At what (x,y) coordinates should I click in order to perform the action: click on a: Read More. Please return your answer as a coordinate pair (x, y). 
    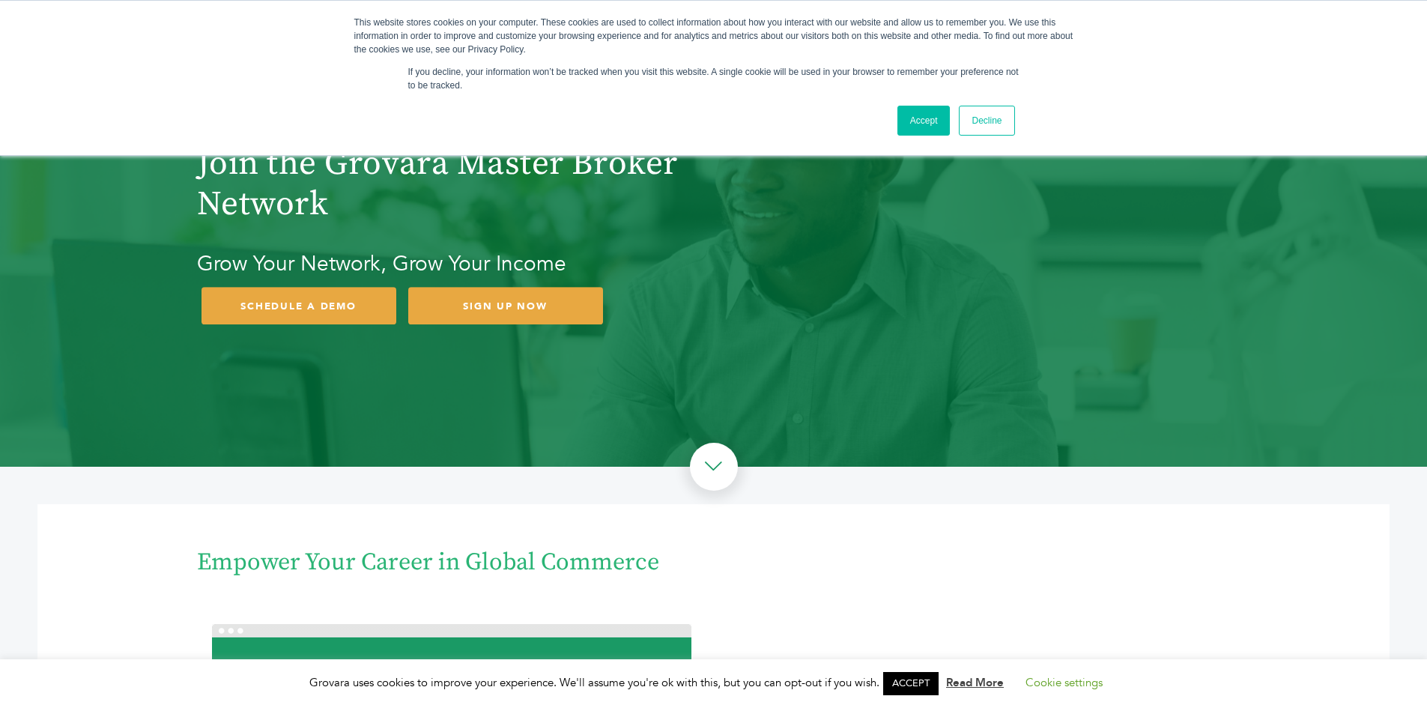
    Looking at the image, I should click on (974, 682).